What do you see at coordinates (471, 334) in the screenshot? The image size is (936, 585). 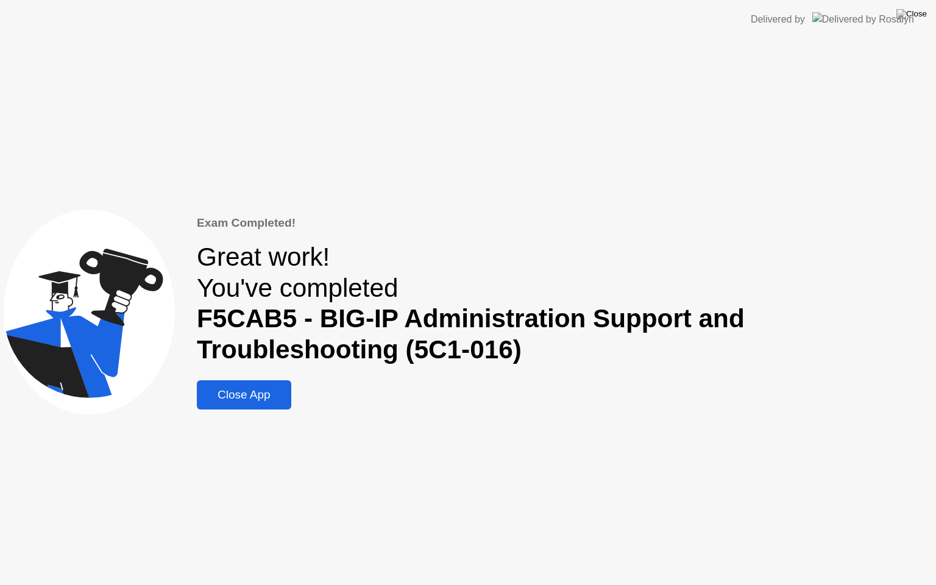 I see `b: F5CAB5 - BIG-IP Administration Support and Troubleshooting (5C1-016)` at bounding box center [471, 334].